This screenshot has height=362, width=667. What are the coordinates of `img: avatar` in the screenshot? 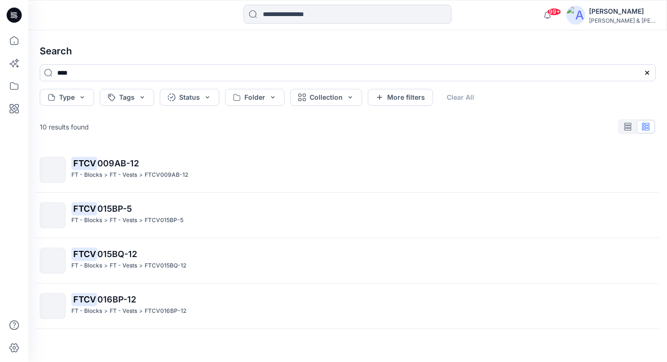 It's located at (575, 15).